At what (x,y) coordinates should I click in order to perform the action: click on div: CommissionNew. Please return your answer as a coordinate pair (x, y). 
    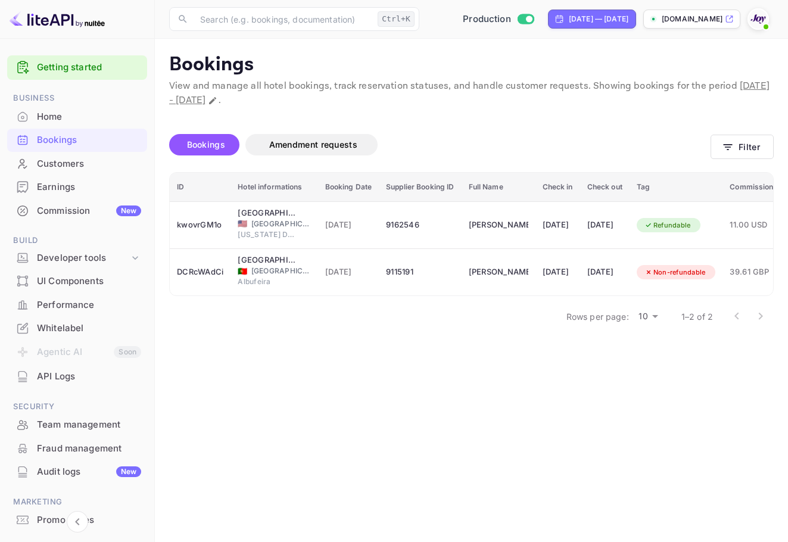
    Looking at the image, I should click on (77, 211).